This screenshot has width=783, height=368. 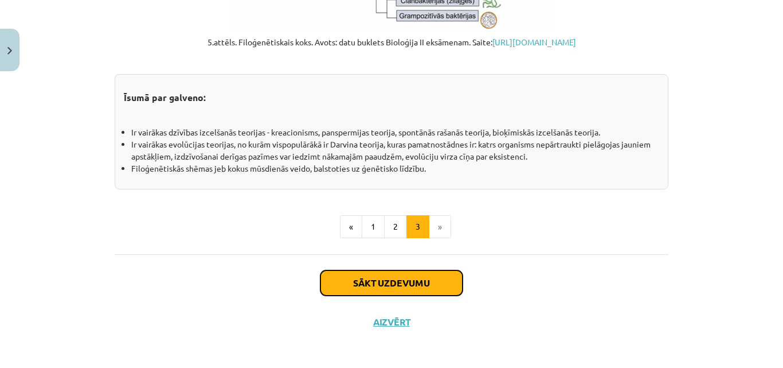 I want to click on p: 5.attēls. Filoģenētiskais koks. Avots: datu buklets Bioloģija II eksāmenam. Saite:, so click(x=392, y=42).